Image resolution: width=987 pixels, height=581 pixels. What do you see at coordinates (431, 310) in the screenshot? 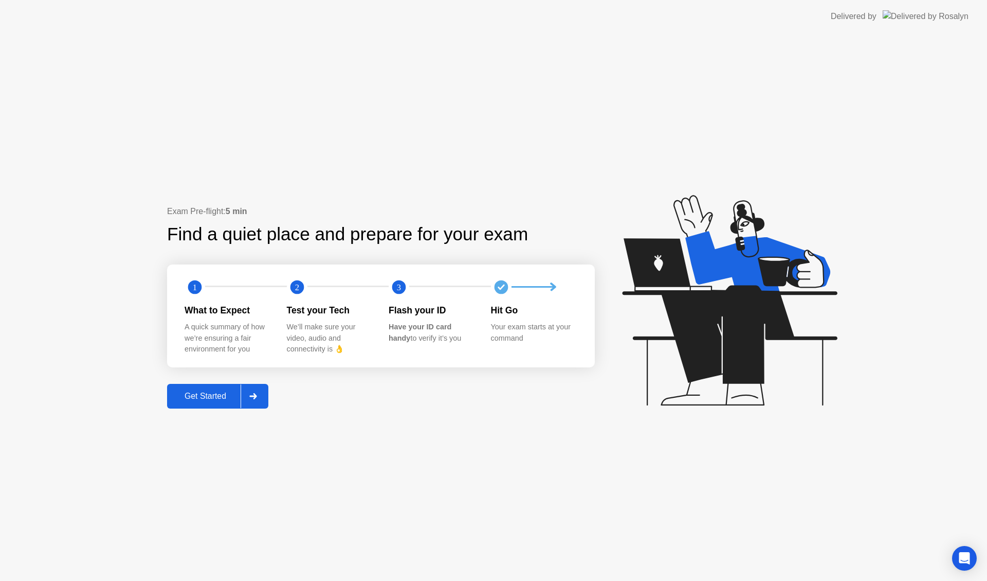
I see `div: Flash your ID` at bounding box center [431, 310].